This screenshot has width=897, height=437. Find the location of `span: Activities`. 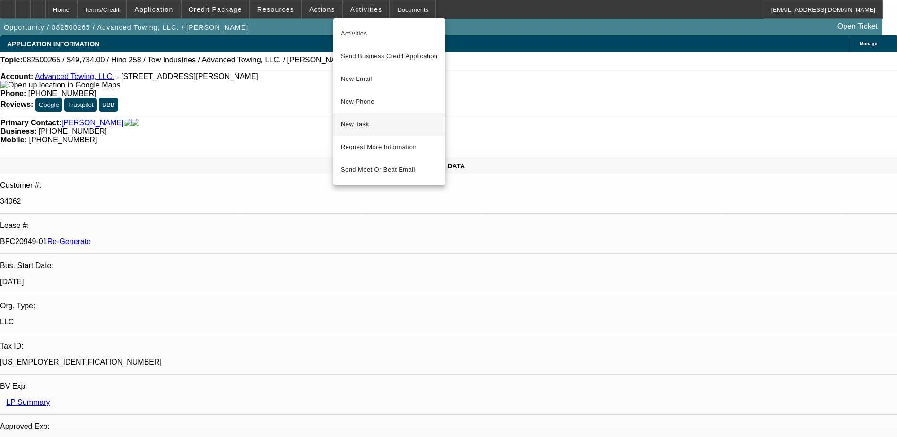

span: Activities is located at coordinates (389, 34).